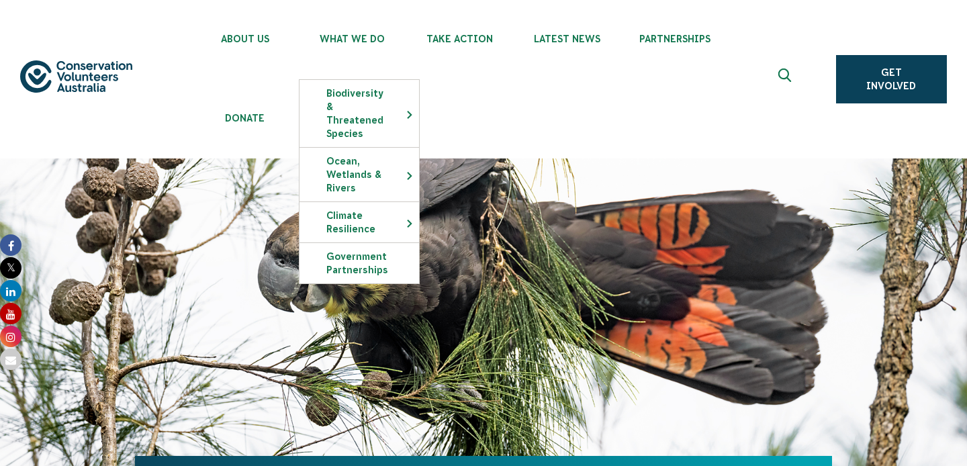 Image resolution: width=967 pixels, height=466 pixels. Describe the element at coordinates (245, 39) in the screenshot. I see `span: About Us` at that location.